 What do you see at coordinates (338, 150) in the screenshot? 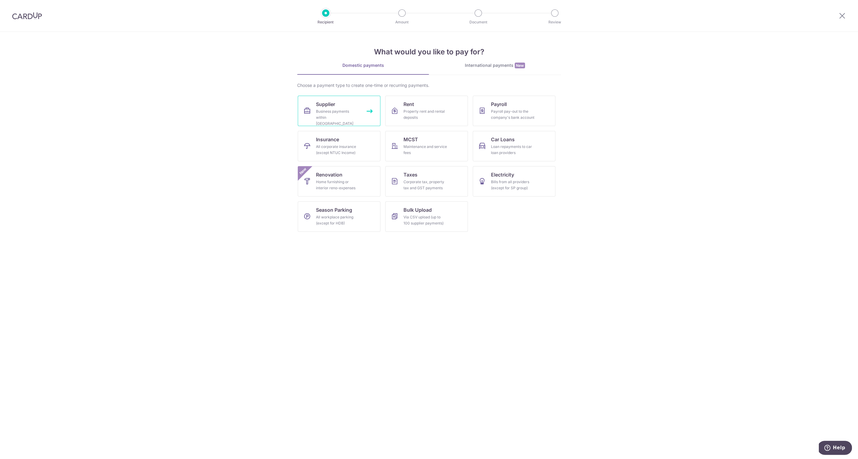
I see `div: All corporate insurance (except NTUC Income)` at bounding box center [338, 150].